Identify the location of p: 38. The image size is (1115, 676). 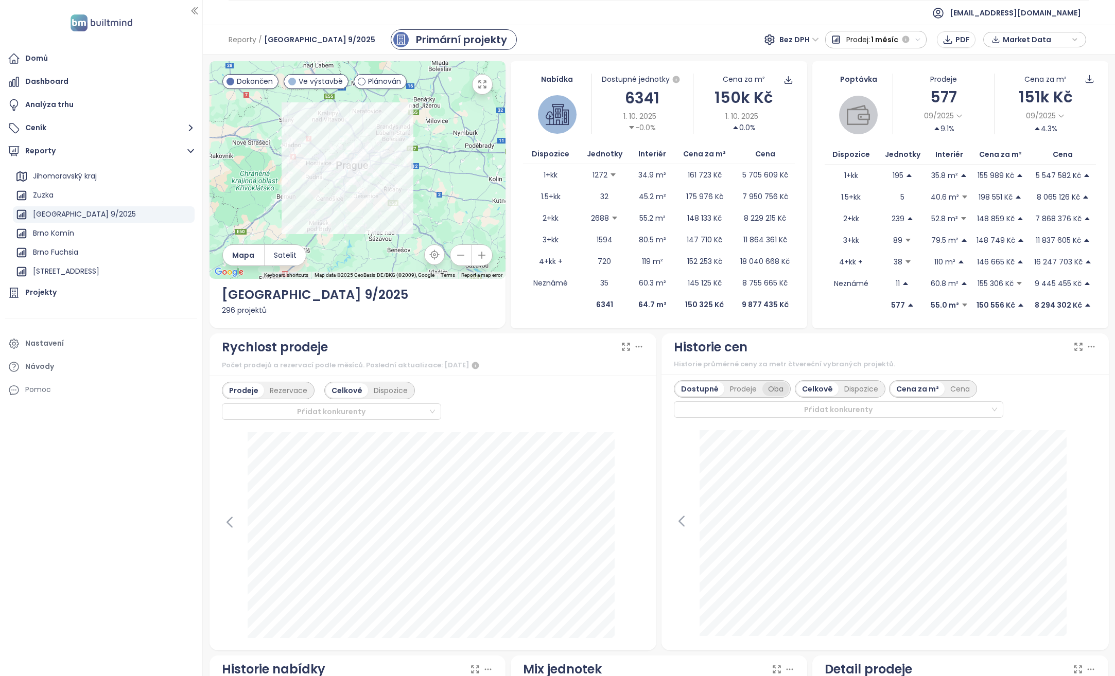
(897, 262).